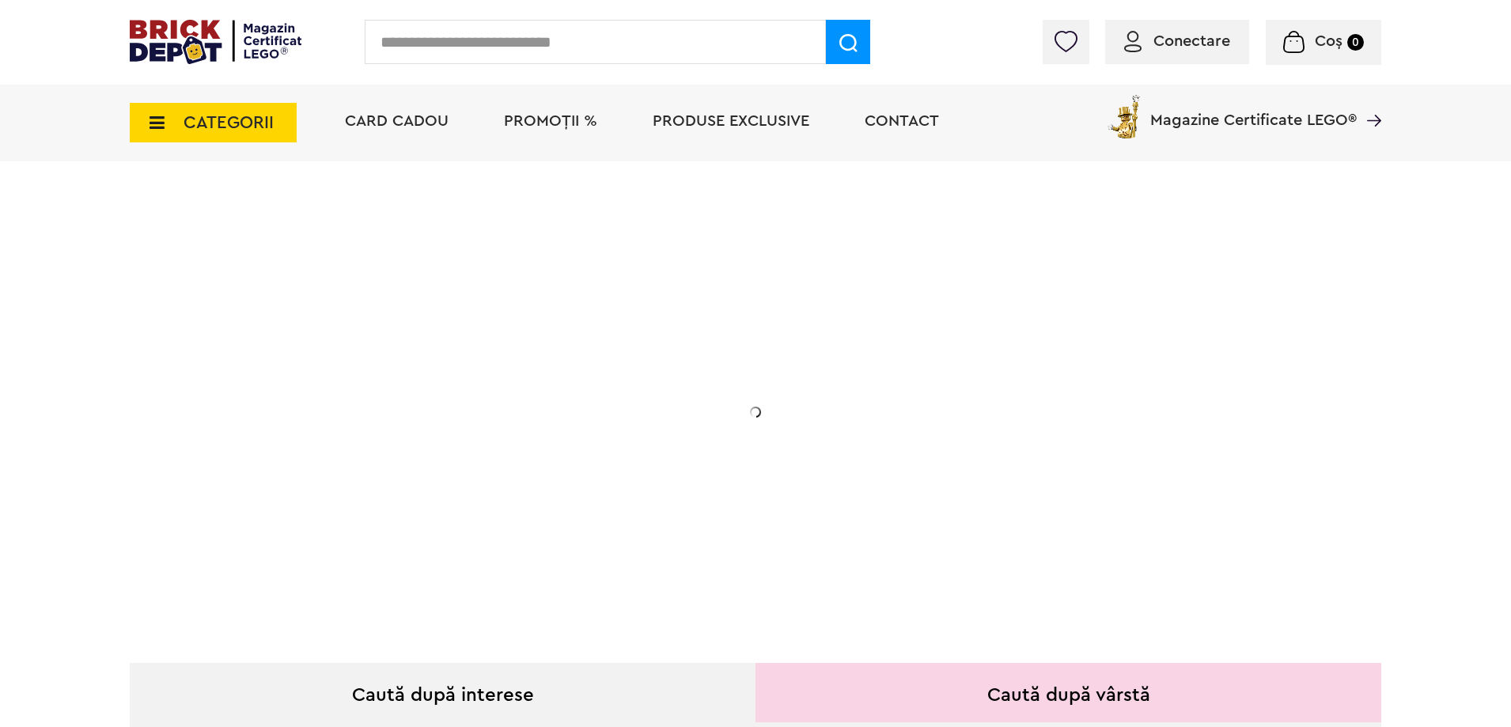 This screenshot has height=727, width=1511. What do you see at coordinates (1068, 692) in the screenshot?
I see `div: Caută după vârstă` at bounding box center [1068, 692].